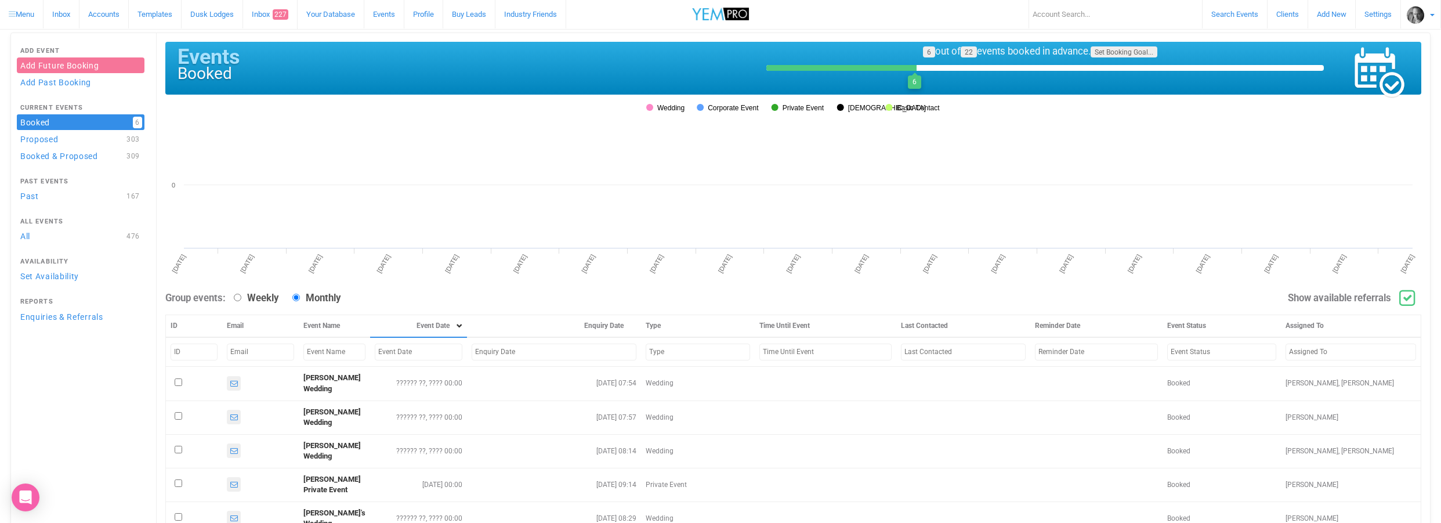 The image size is (1441, 523). Describe the element at coordinates (133, 156) in the screenshot. I see `span: 309` at that location.